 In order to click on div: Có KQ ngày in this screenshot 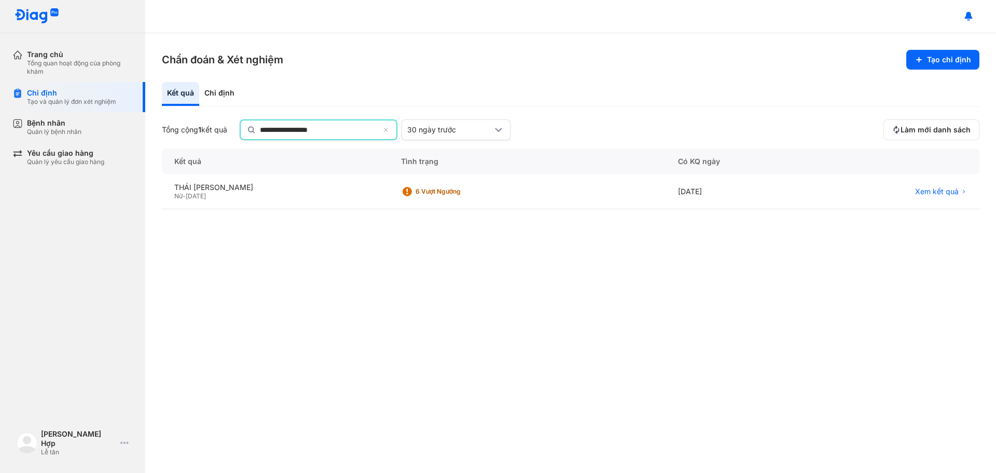, I will do `click(739, 161)`.